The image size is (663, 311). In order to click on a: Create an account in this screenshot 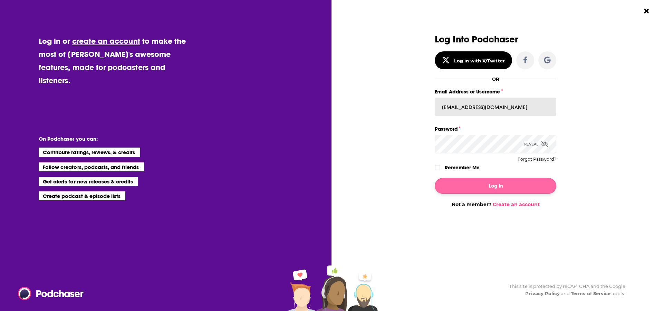, I will do `click(516, 205)`.